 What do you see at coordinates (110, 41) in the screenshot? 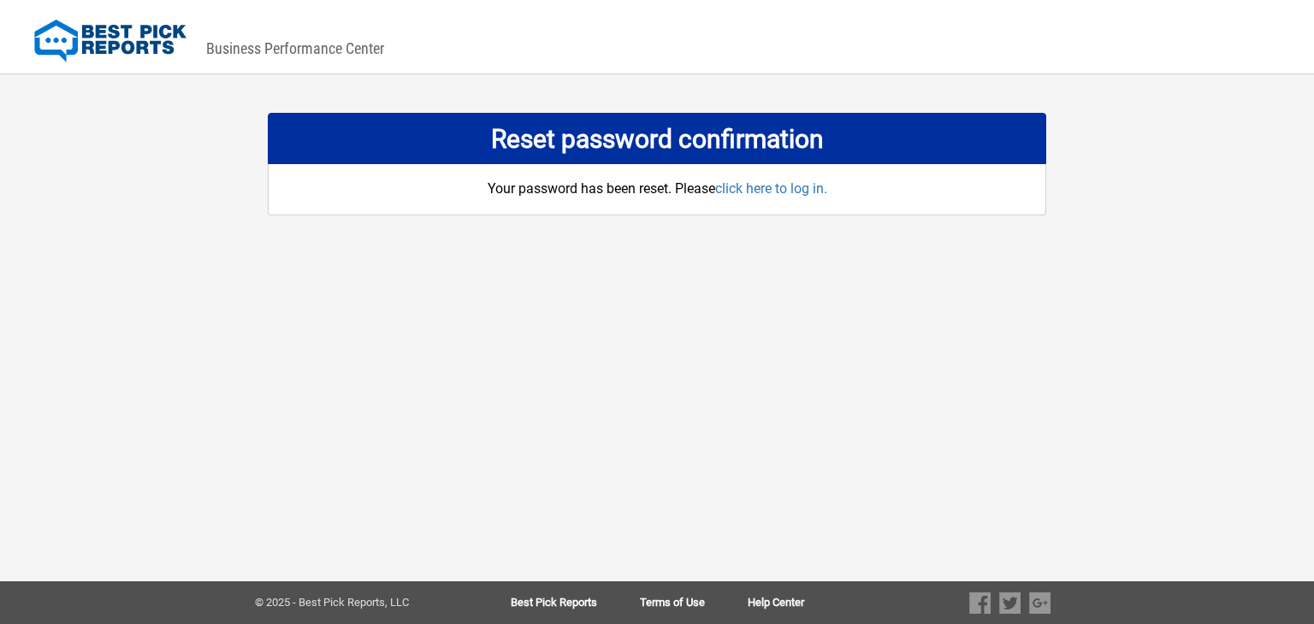
I see `img: Best Pick Reports Logo` at bounding box center [110, 41].